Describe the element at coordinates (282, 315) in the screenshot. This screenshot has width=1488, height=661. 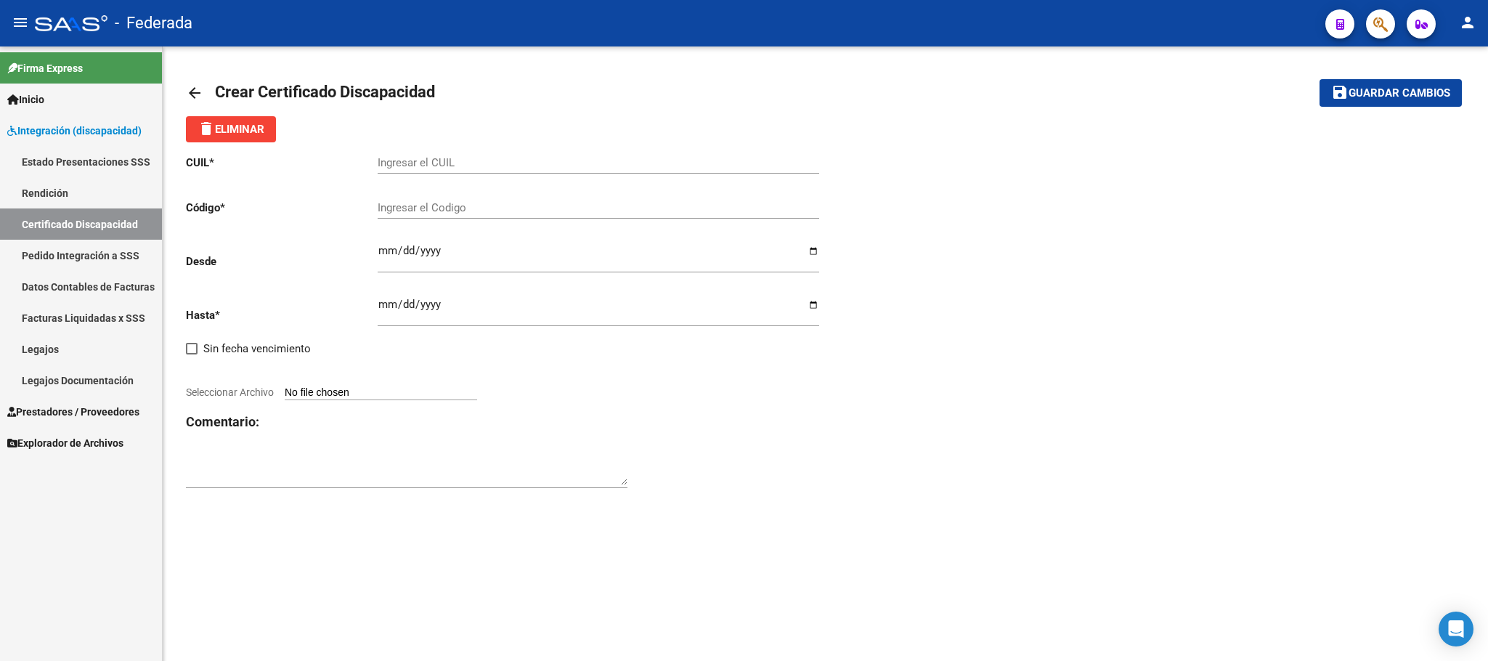
I see `p: Hasta` at that location.